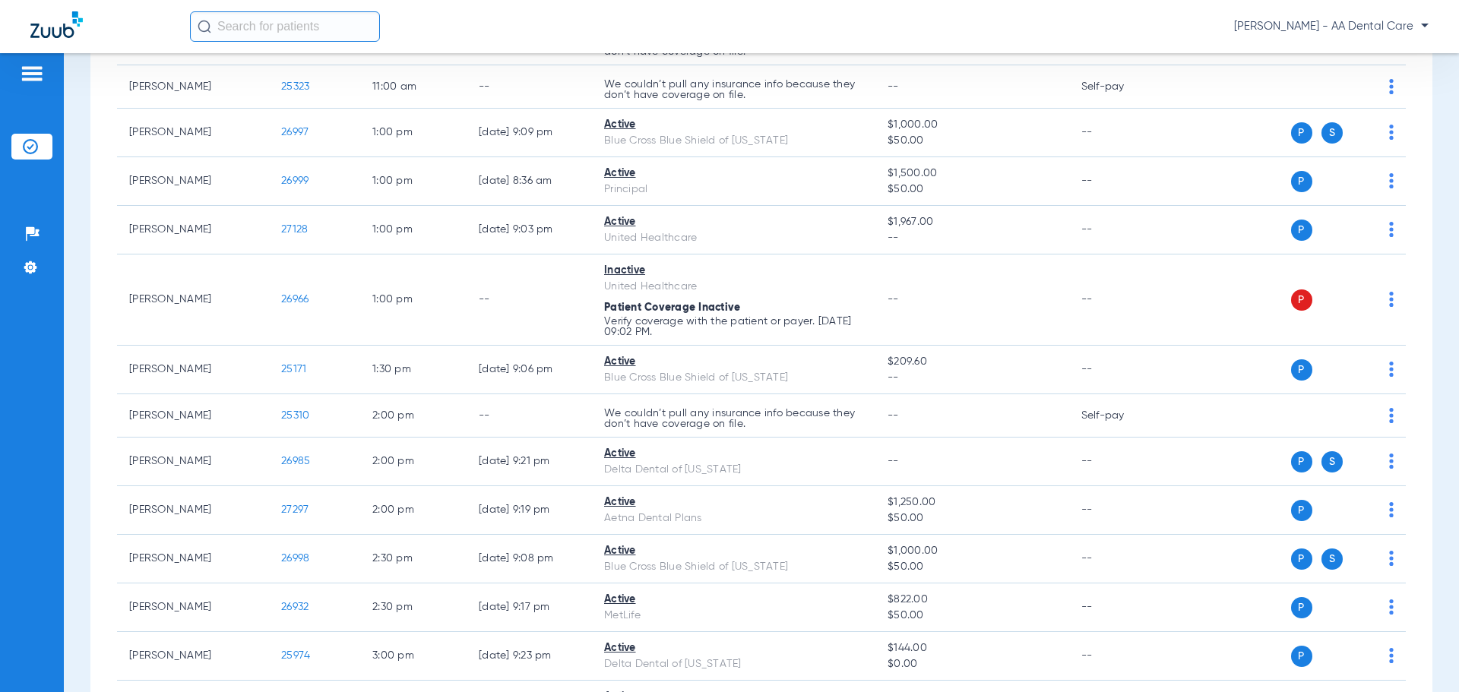  What do you see at coordinates (413, 370) in the screenshot?
I see `td: 1:30 PM` at bounding box center [413, 370].